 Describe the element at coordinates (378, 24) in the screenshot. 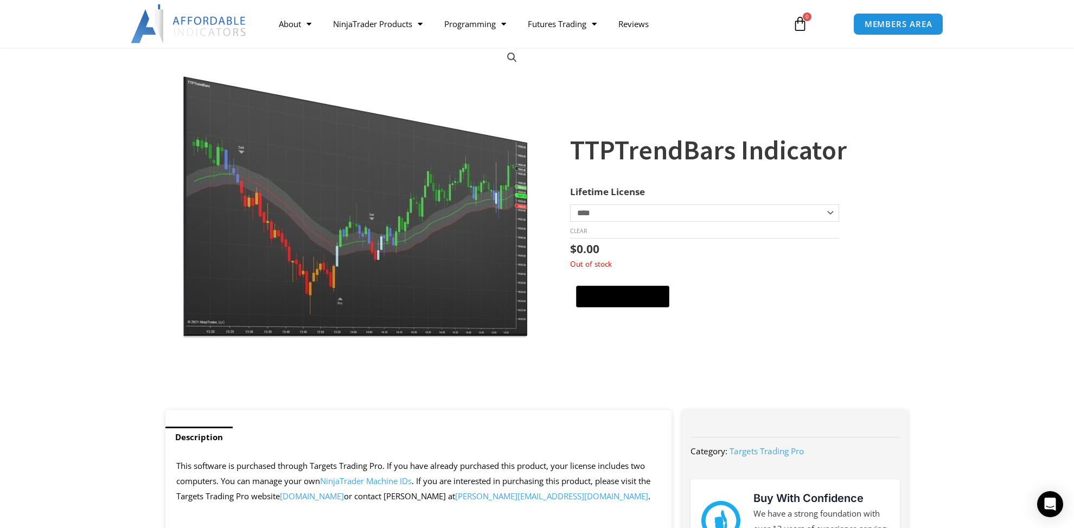

I see `a: NinjaTrader Products` at that location.